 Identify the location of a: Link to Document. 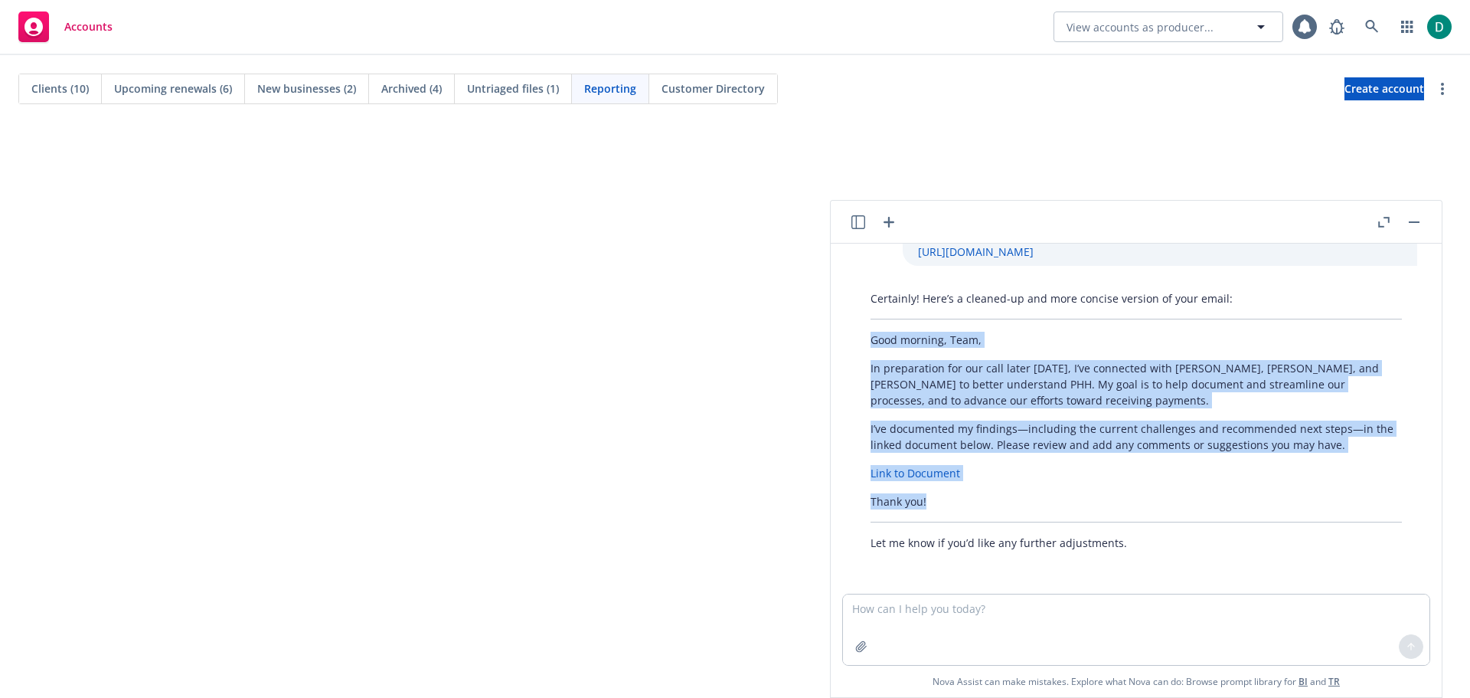
(915, 473).